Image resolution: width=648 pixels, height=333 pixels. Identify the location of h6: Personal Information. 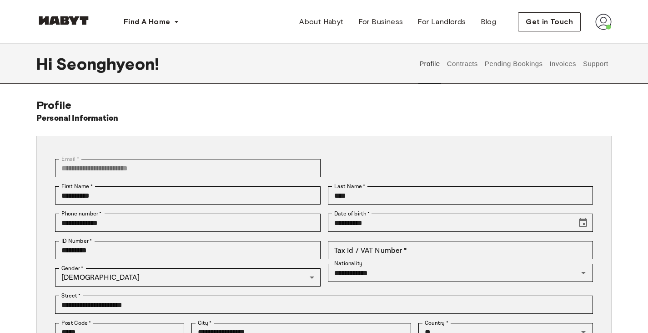
(77, 118).